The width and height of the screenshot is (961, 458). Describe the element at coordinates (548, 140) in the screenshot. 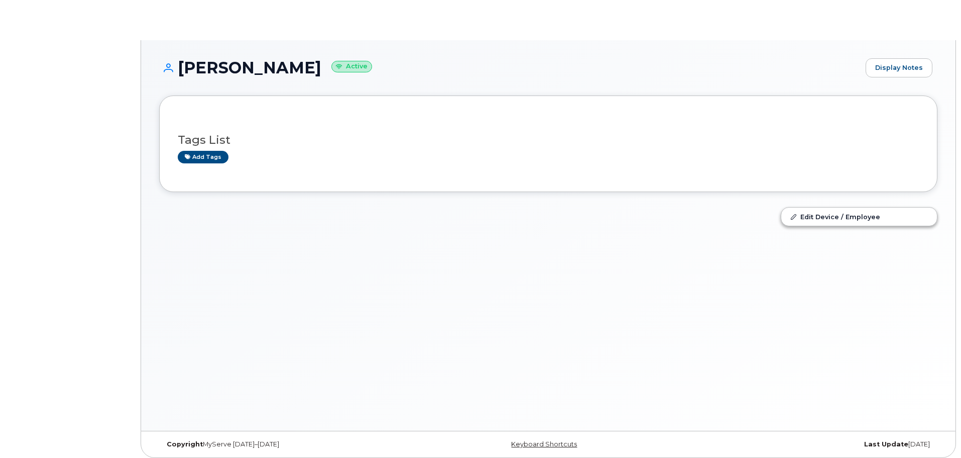

I see `h3: Tags List` at that location.